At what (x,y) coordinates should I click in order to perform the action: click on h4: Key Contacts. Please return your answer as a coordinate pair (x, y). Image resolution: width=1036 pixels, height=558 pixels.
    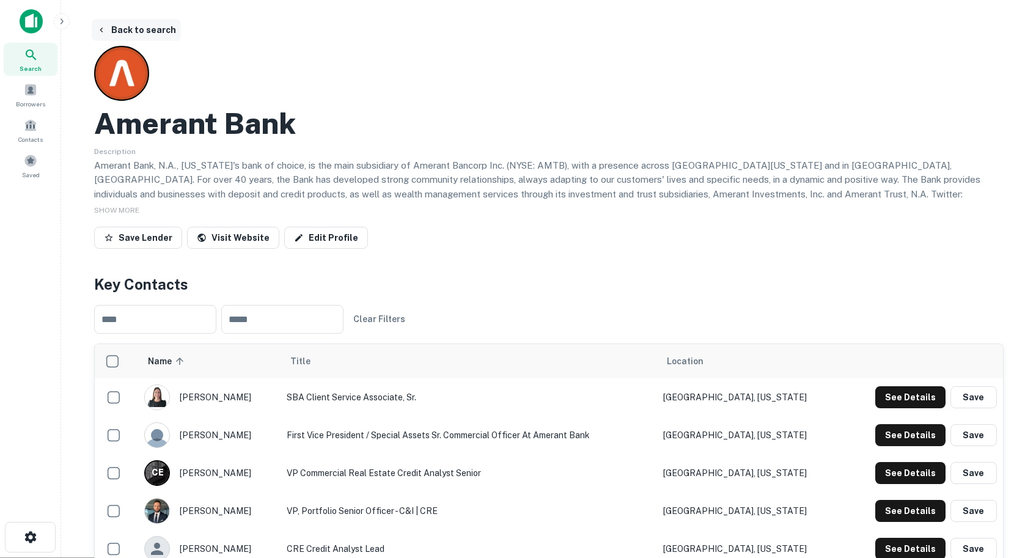
    Looking at the image, I should click on (549, 284).